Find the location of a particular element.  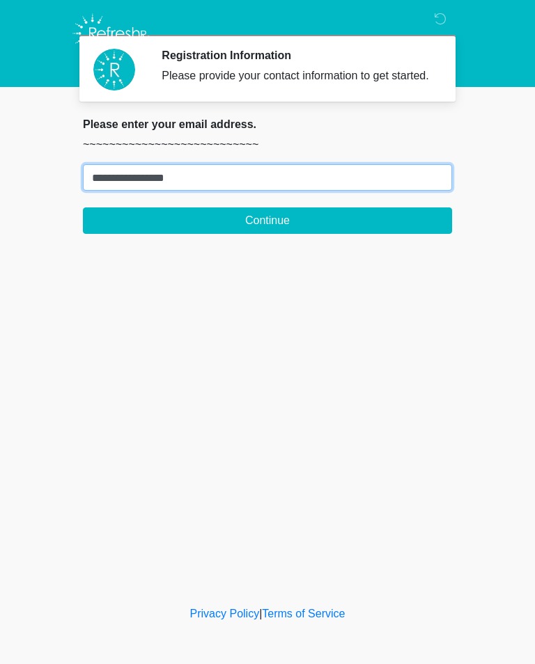

button: Continue is located at coordinates (267, 221).